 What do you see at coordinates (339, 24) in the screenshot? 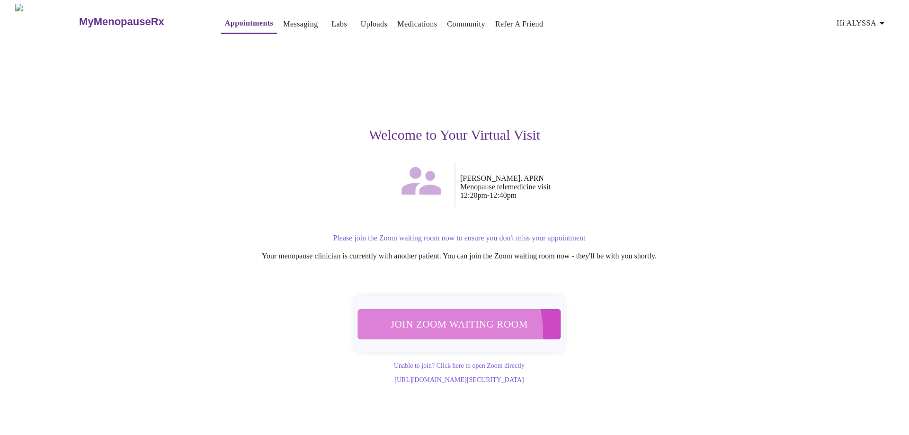
I see `a: Labs` at bounding box center [339, 24].